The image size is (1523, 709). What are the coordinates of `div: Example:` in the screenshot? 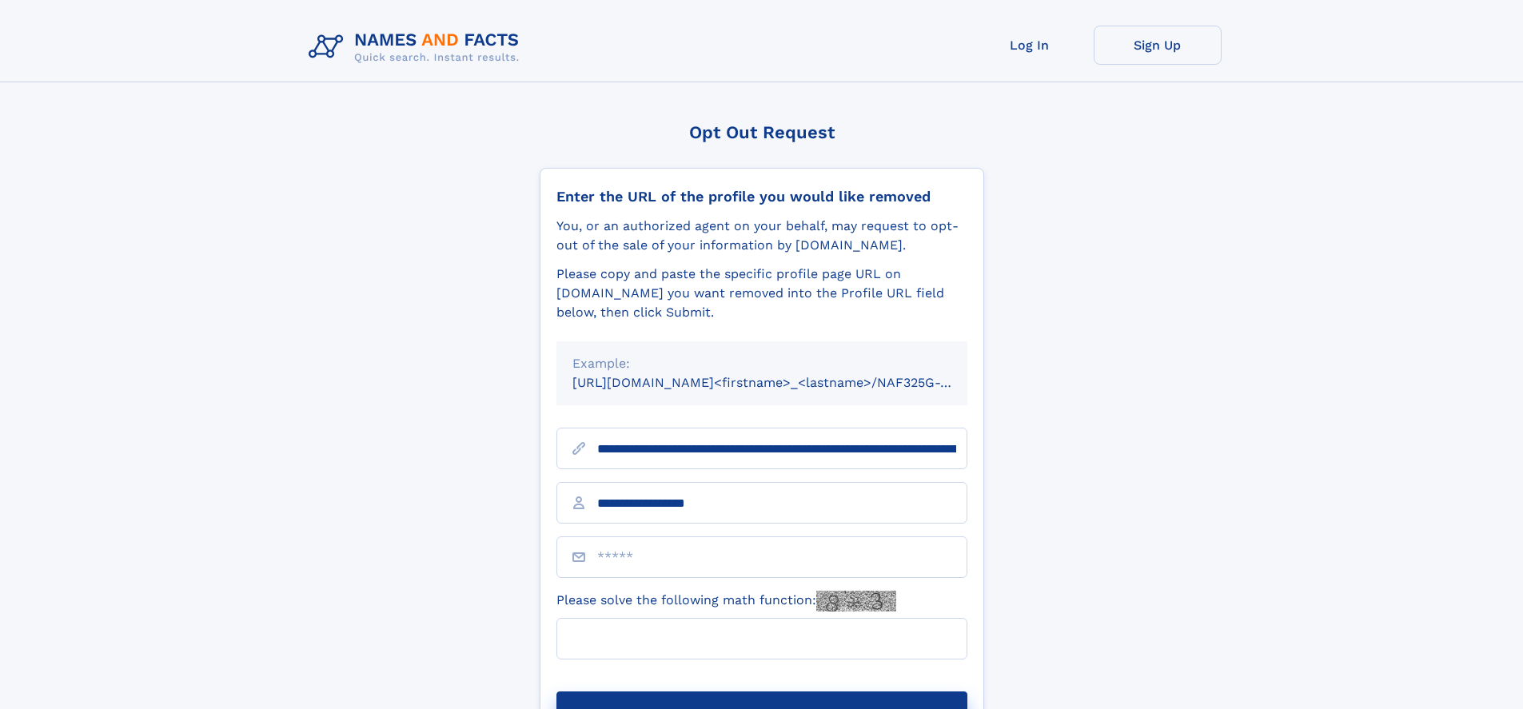 It's located at (762, 364).